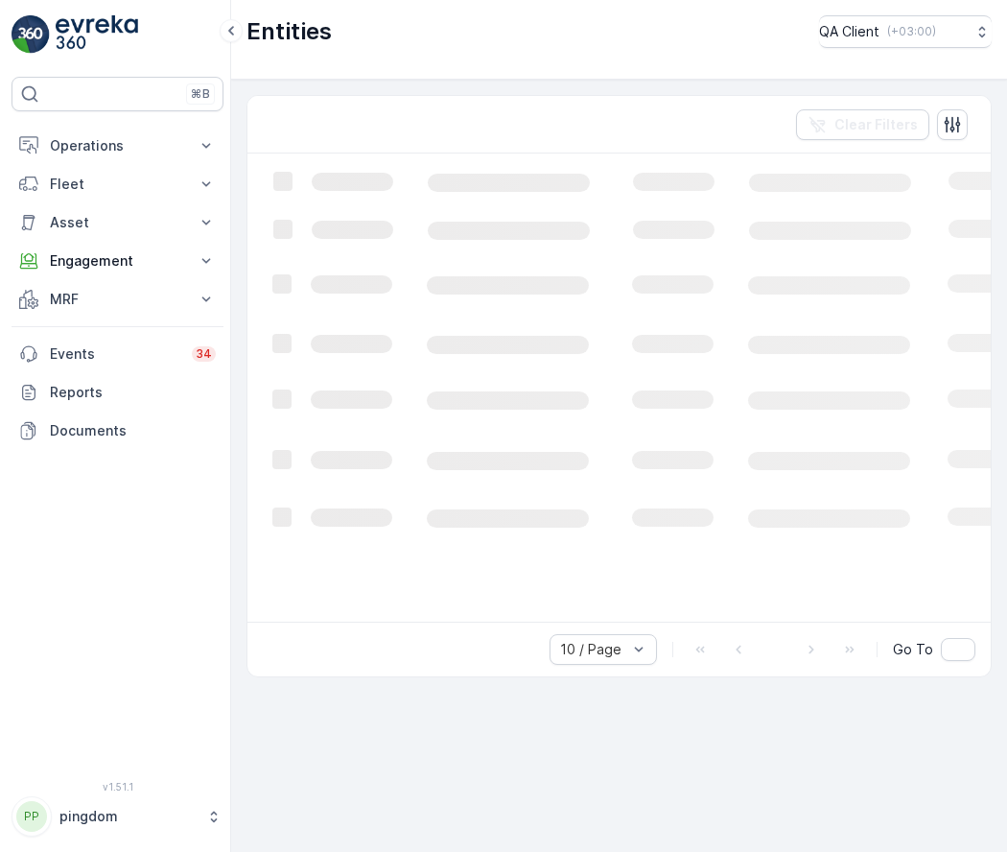 This screenshot has width=1007, height=852. What do you see at coordinates (849, 32) in the screenshot?
I see `p: QA Client` at bounding box center [849, 32].